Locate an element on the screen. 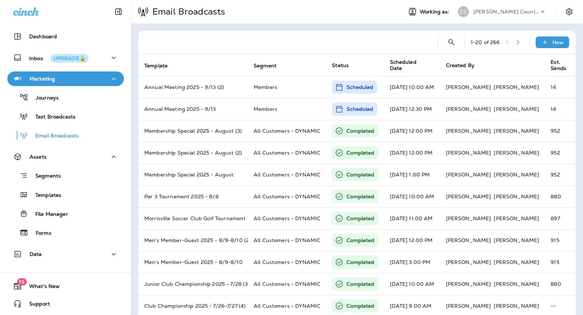 This screenshot has width=583, height=315. button: Forms is located at coordinates (66, 233).